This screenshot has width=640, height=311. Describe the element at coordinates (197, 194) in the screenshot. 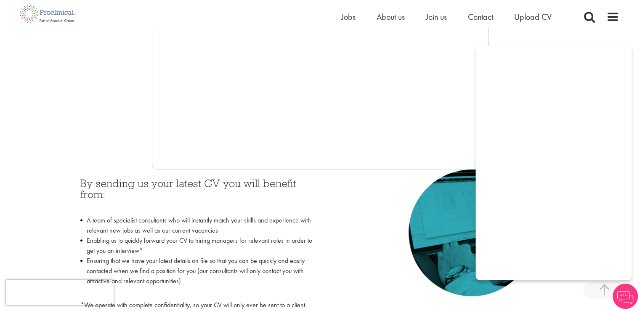

I see `h3: By sending us your latest CV you will benefit from:` at that location.